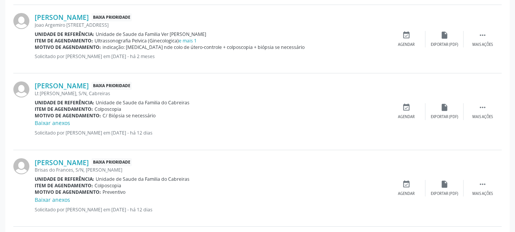 This screenshot has width=515, height=232. I want to click on a: e mais 1, so click(188, 40).